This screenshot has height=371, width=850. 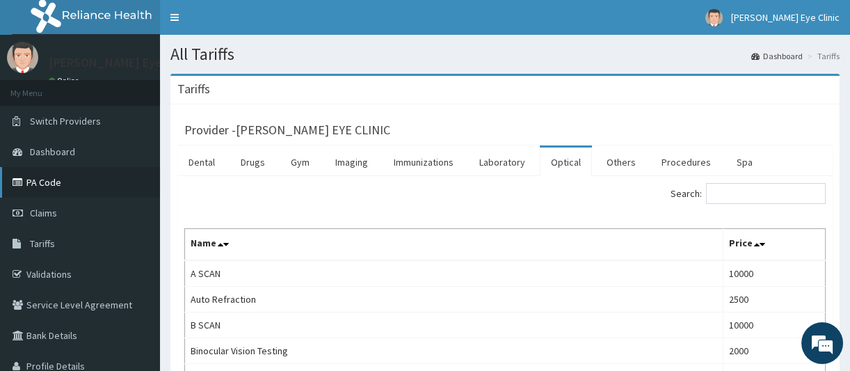 What do you see at coordinates (565, 162) in the screenshot?
I see `a: Optical` at bounding box center [565, 162].